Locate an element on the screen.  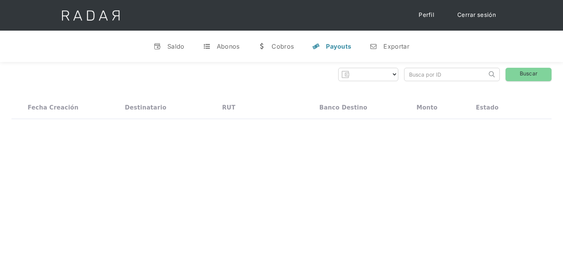
div: Banco destino is located at coordinates (343, 108).